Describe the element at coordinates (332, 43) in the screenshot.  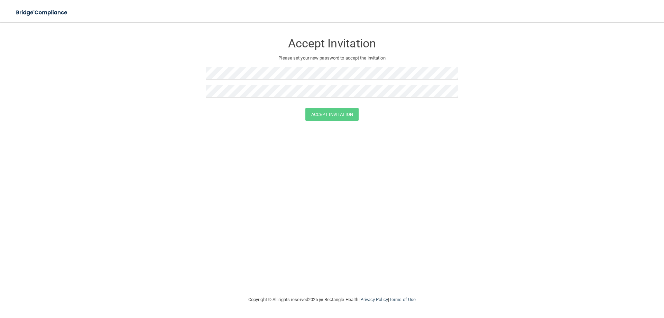
I see `h3: Accept Invitation` at that location.